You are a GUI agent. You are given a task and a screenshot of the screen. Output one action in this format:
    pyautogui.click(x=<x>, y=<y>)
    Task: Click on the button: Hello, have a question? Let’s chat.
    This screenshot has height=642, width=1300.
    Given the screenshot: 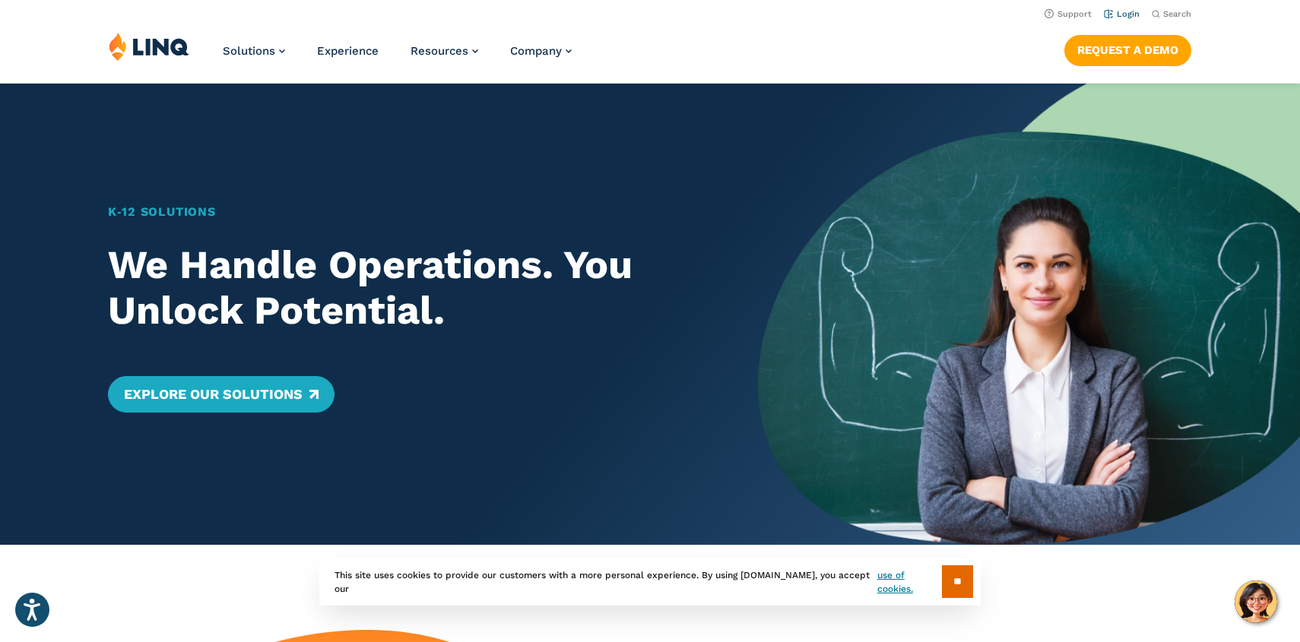 What is the action you would take?
    pyautogui.click(x=1255, y=602)
    